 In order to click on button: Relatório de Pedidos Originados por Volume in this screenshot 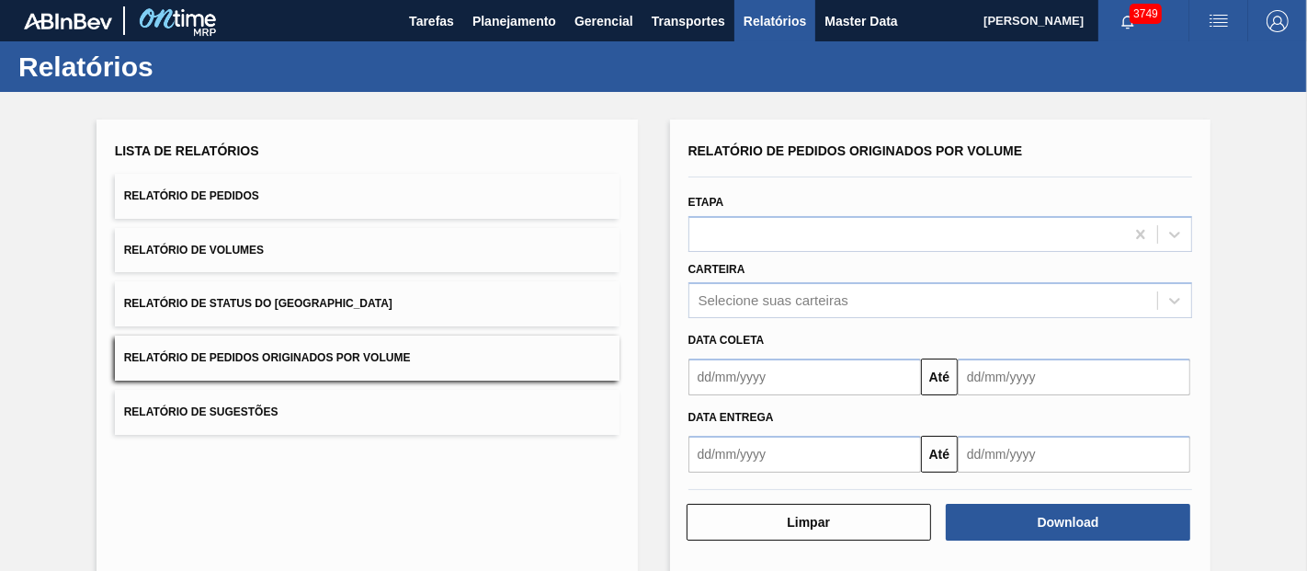, I will do `click(367, 358)`.